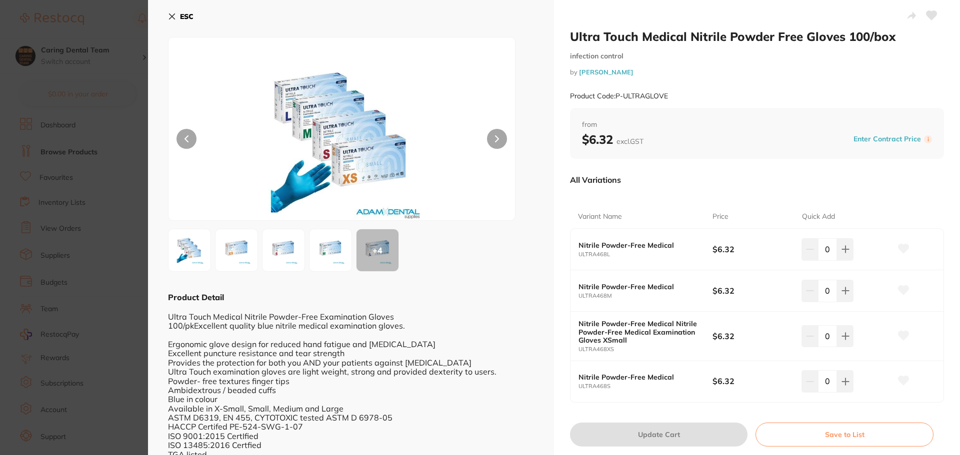  Describe the element at coordinates (630, 141) in the screenshot. I see `span: excl. GST` at that location.